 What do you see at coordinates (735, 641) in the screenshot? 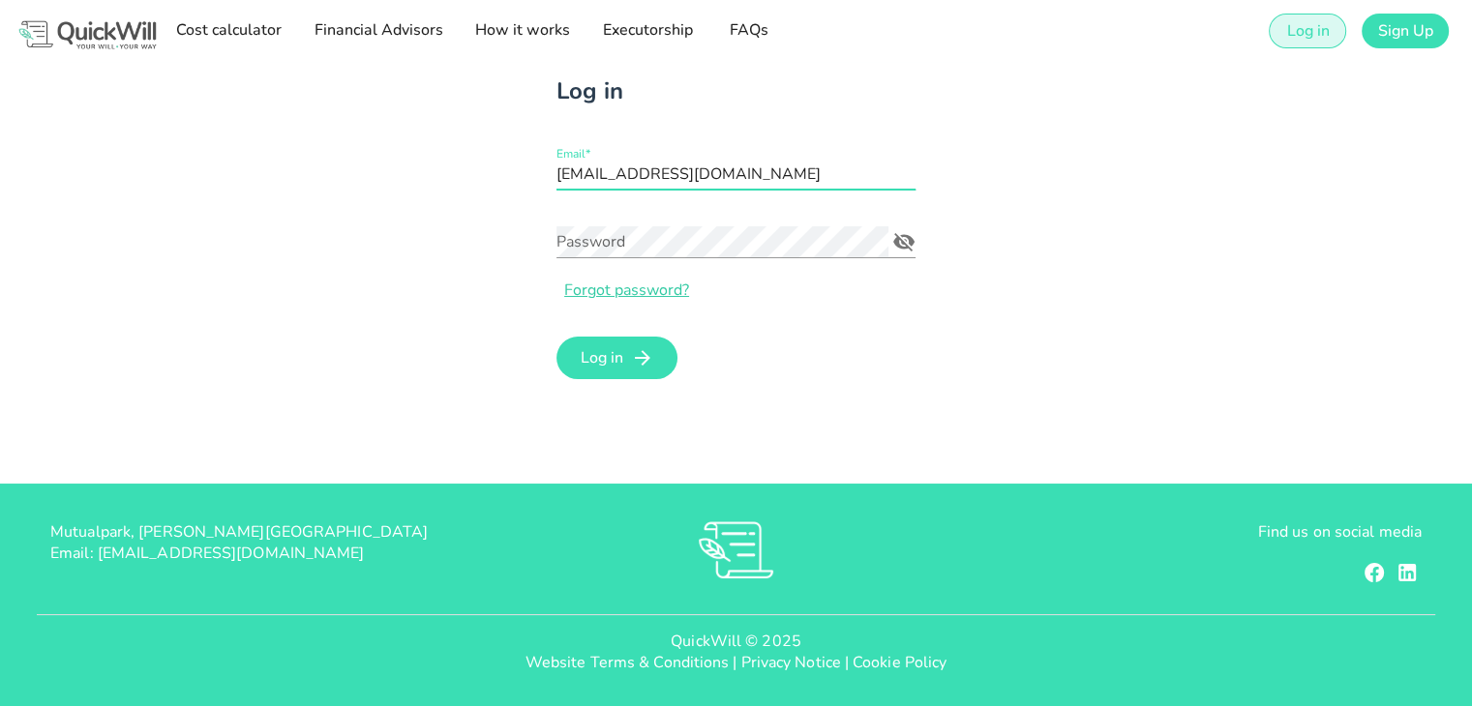
I see `p: QuickWill © 2025` at bounding box center [735, 641].